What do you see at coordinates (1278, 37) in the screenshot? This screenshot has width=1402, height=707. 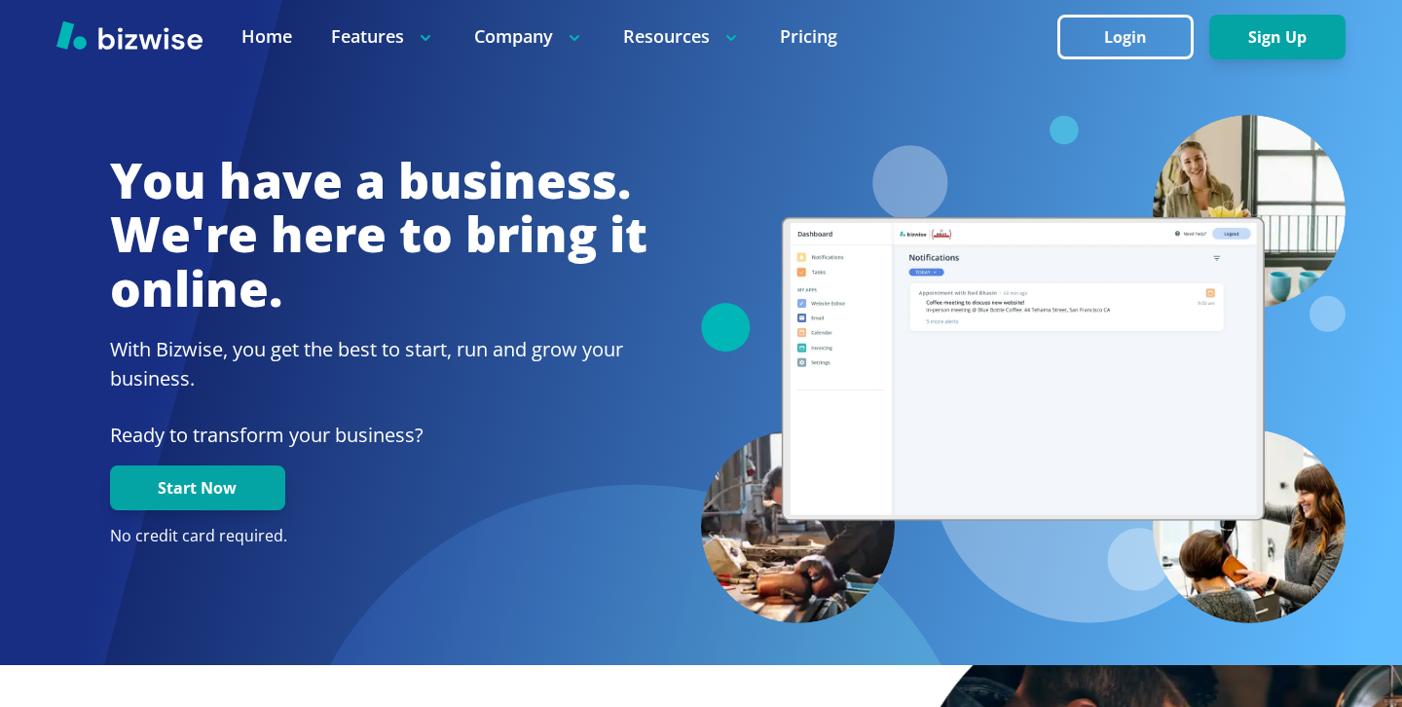 I see `a: Sign Up` at bounding box center [1278, 37].